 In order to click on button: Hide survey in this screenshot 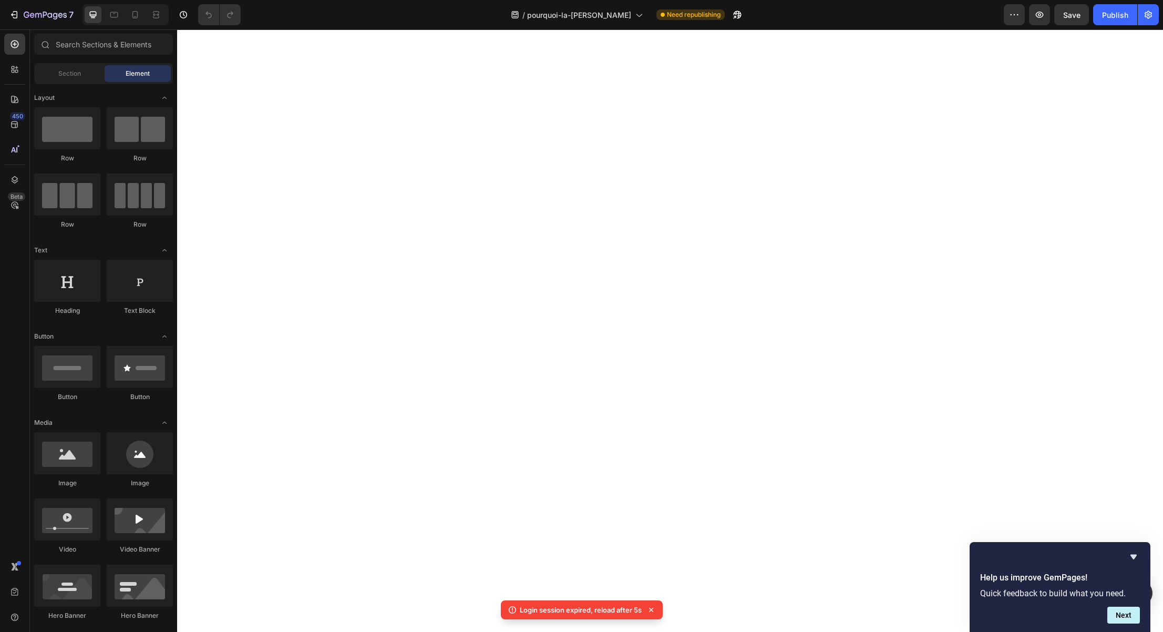, I will do `click(1134, 557)`.